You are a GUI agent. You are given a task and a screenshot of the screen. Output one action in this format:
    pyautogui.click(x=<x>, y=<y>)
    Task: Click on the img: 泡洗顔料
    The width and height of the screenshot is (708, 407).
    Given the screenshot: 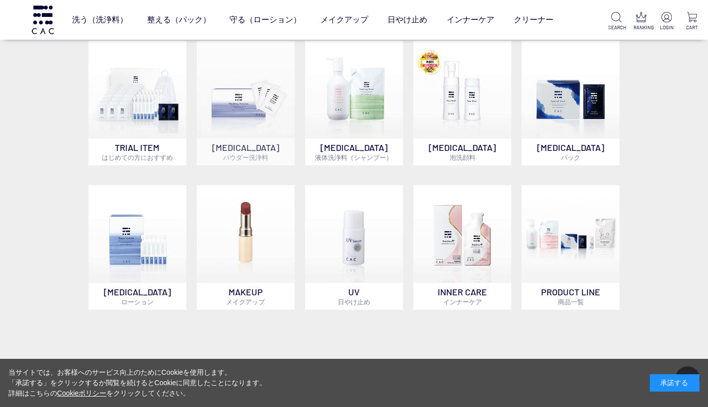 What is the action you would take?
    pyautogui.click(x=462, y=89)
    